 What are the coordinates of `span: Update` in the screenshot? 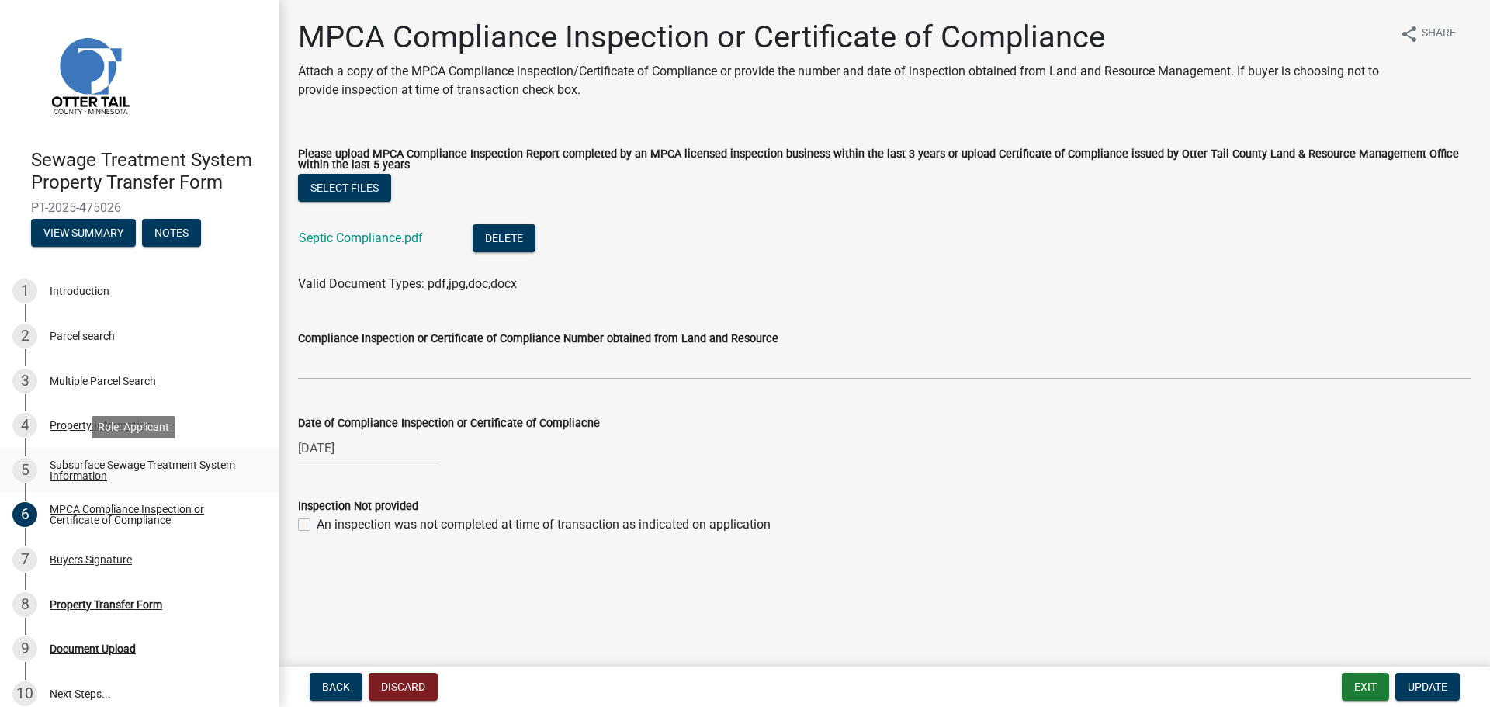 It's located at (1427, 687).